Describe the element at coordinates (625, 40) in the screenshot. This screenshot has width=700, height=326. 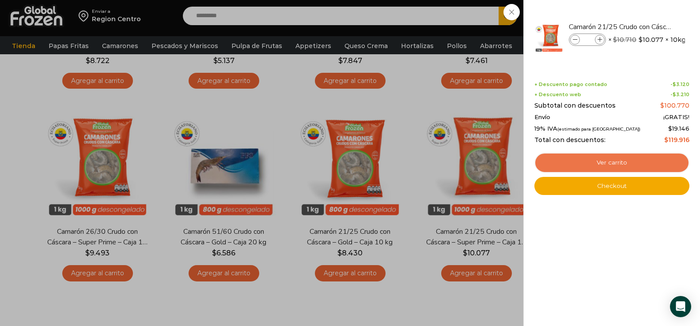
I see `bdi: 10.710` at that location.